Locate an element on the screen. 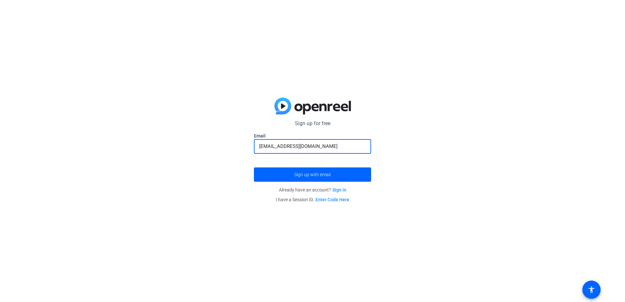 The height and width of the screenshot is (302, 625). a: Sign in is located at coordinates (339, 190).